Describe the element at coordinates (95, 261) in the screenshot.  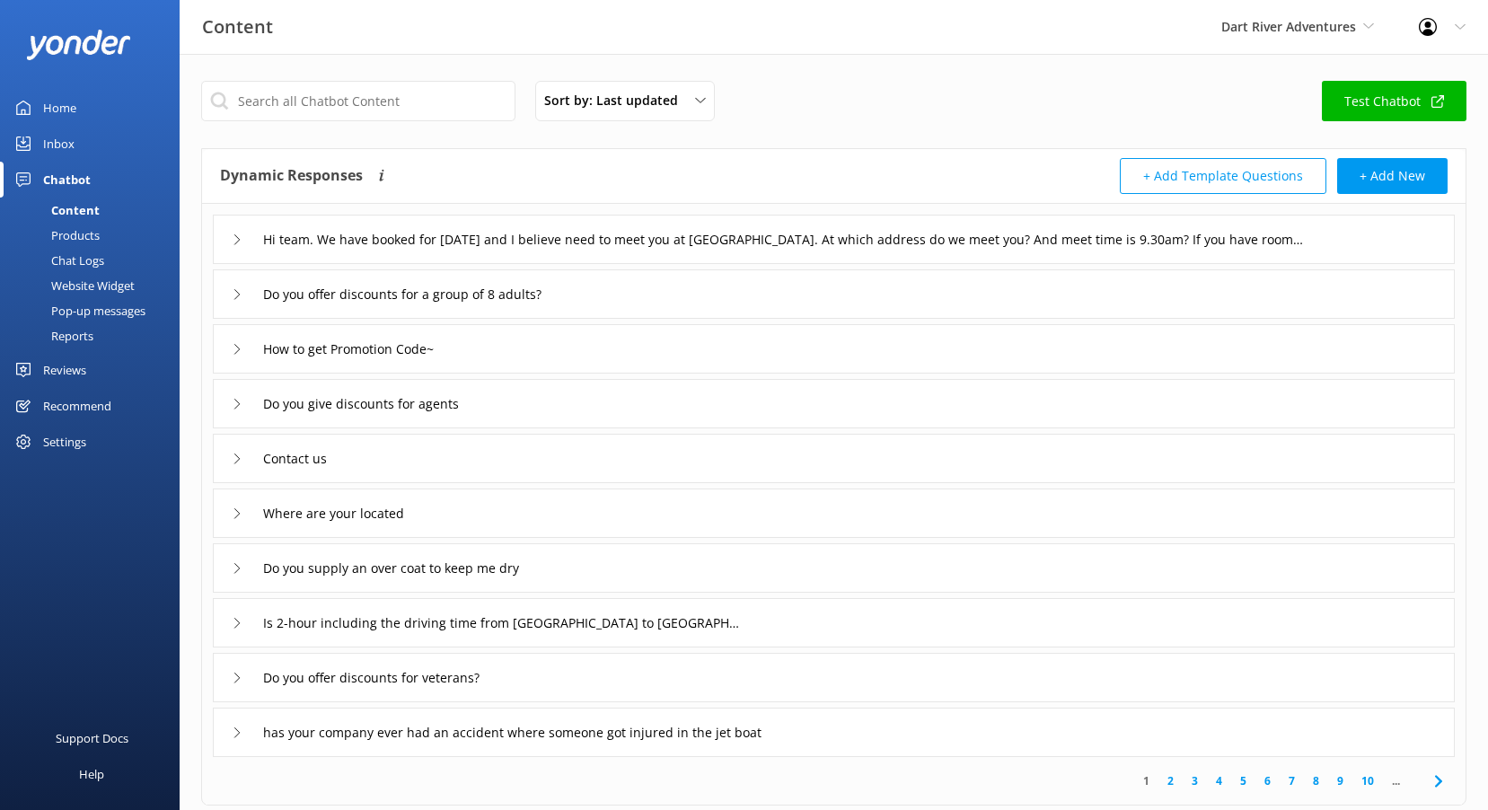
I see `a: Chat Logs` at that location.